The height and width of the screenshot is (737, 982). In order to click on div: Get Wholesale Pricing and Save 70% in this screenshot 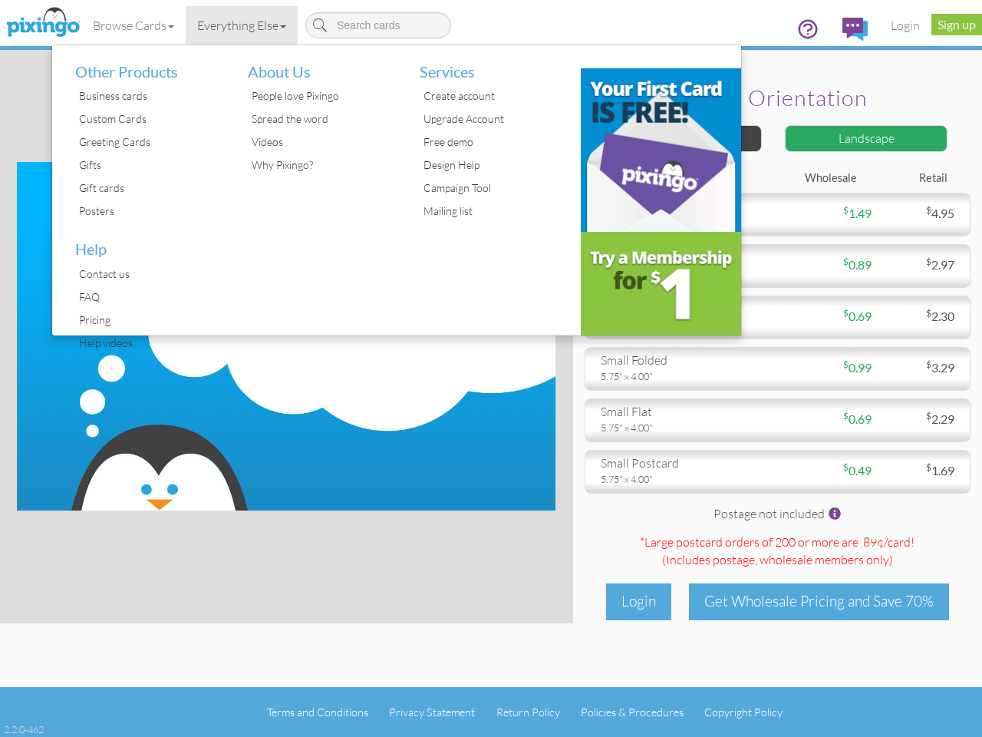, I will do `click(819, 601)`.